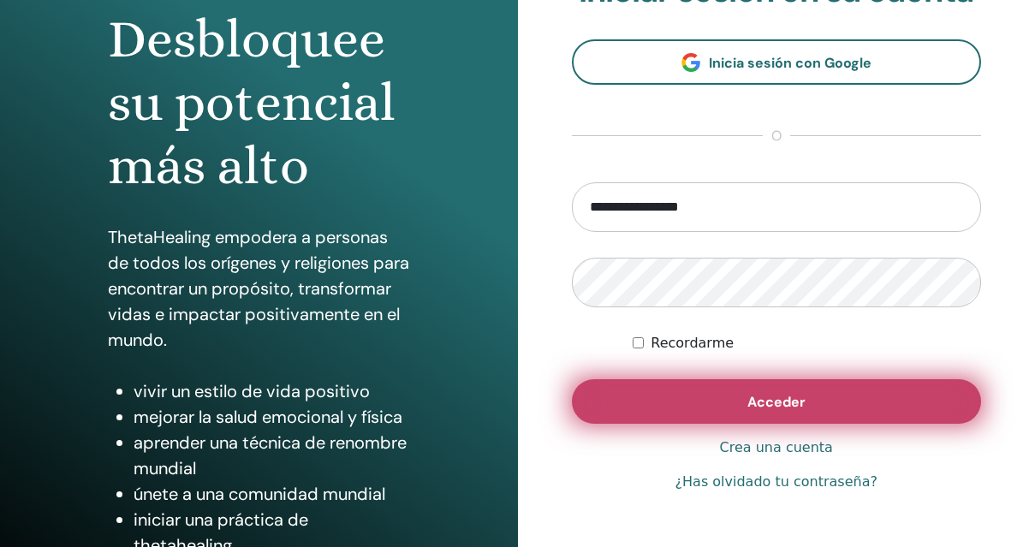 The height and width of the screenshot is (547, 1035). Describe the element at coordinates (271, 391) in the screenshot. I see `li: vivir un estilo de vida positivo` at that location.